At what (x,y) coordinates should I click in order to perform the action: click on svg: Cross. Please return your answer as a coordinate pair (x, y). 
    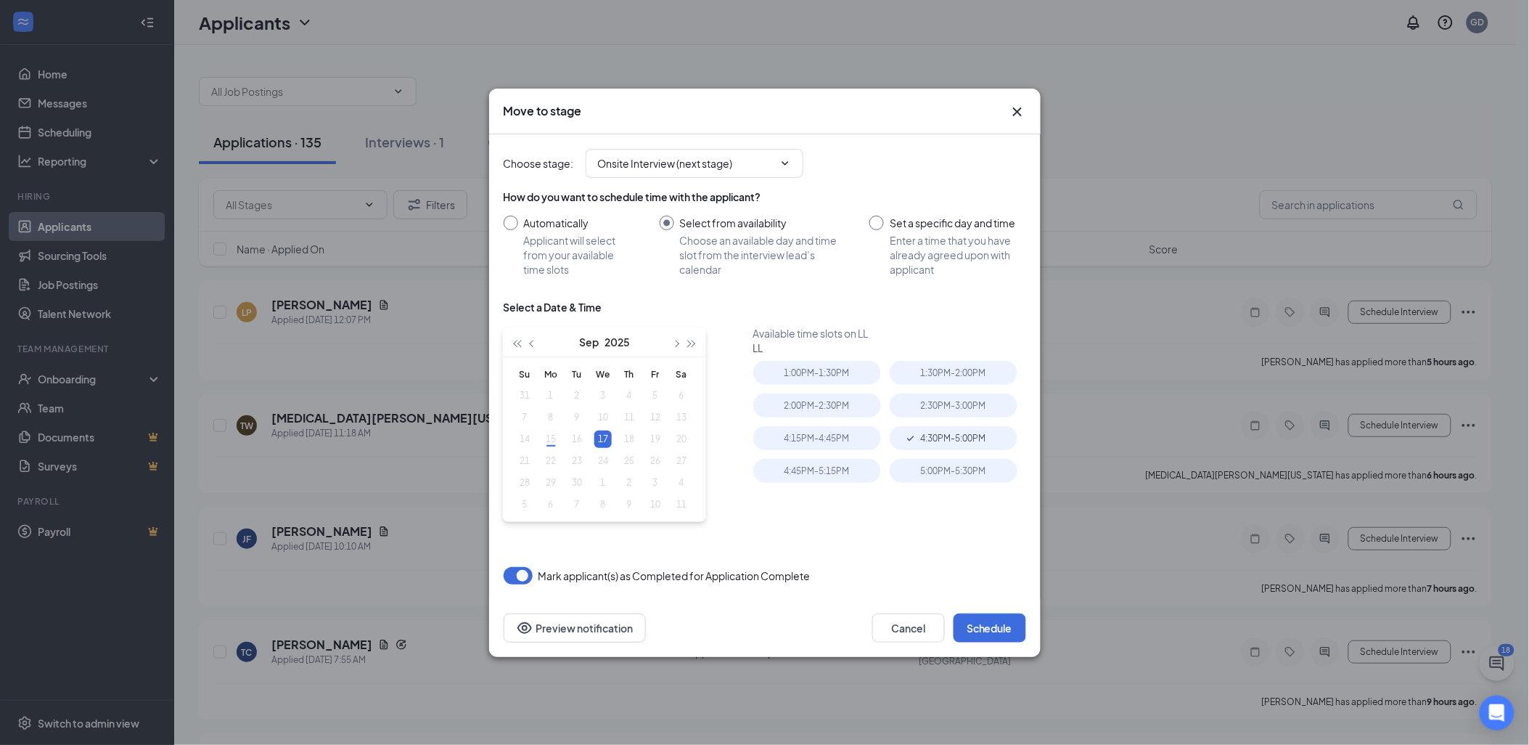
    Looking at the image, I should click on (1018, 112).